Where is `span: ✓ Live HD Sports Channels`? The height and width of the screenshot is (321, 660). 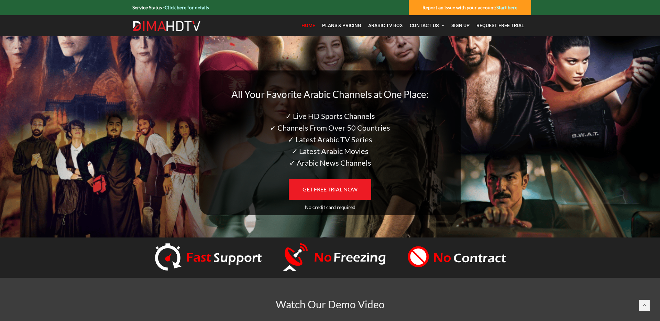 span: ✓ Live HD Sports Channels is located at coordinates (330, 116).